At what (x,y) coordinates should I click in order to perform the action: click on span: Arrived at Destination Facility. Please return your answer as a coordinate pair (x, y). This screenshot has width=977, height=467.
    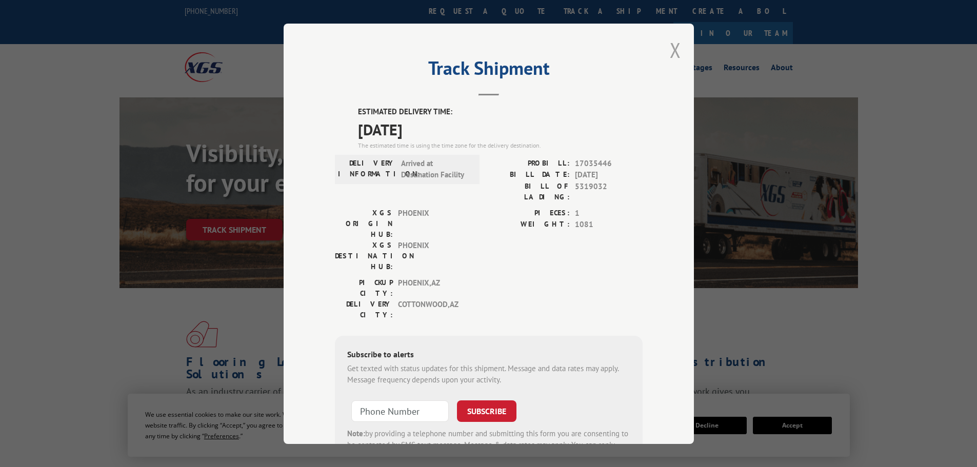
    Looking at the image, I should click on (435, 169).